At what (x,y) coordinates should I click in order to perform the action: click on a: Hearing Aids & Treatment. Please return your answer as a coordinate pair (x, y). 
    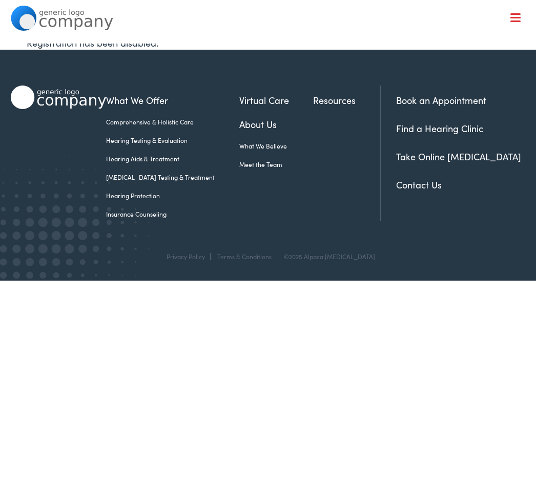
    Looking at the image, I should click on (173, 159).